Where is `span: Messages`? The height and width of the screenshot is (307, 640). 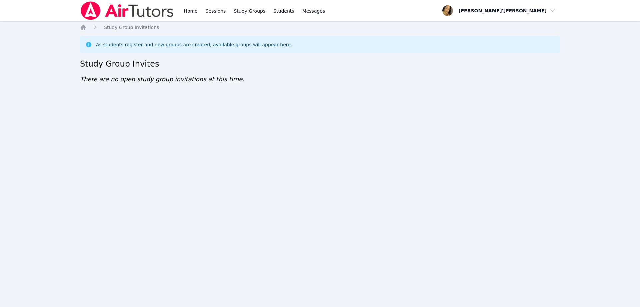 span: Messages is located at coordinates (314, 11).